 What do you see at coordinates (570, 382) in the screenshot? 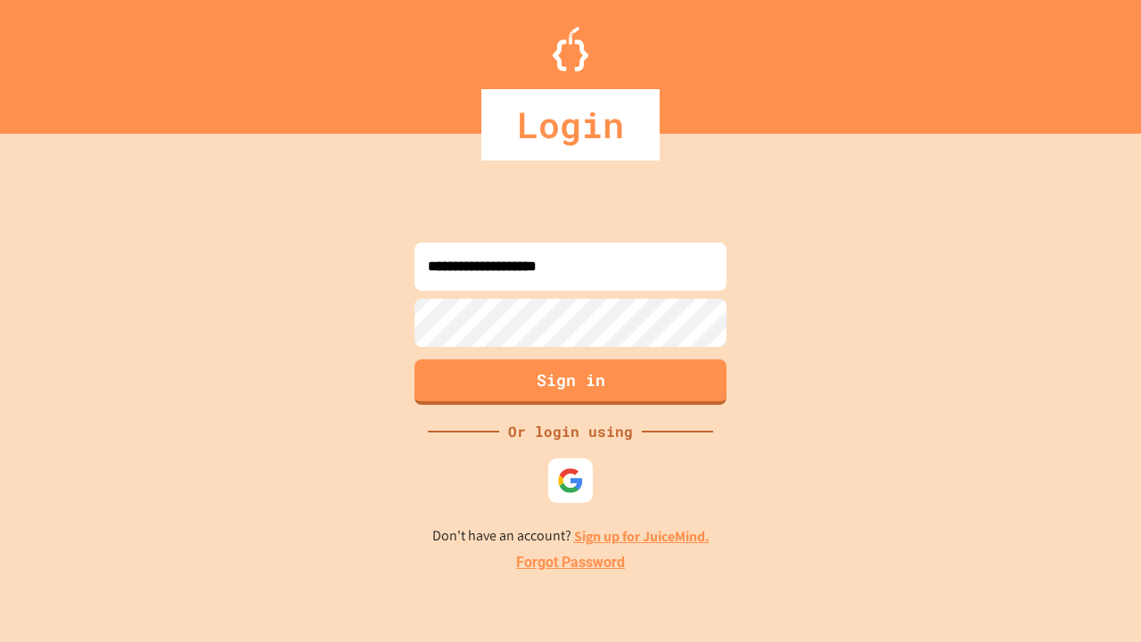
I see `button: Sign in` at bounding box center [570, 382].